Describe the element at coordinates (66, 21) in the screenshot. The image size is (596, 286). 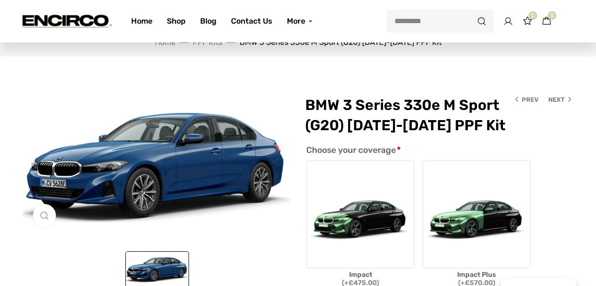
I see `img: encirco.com -` at that location.